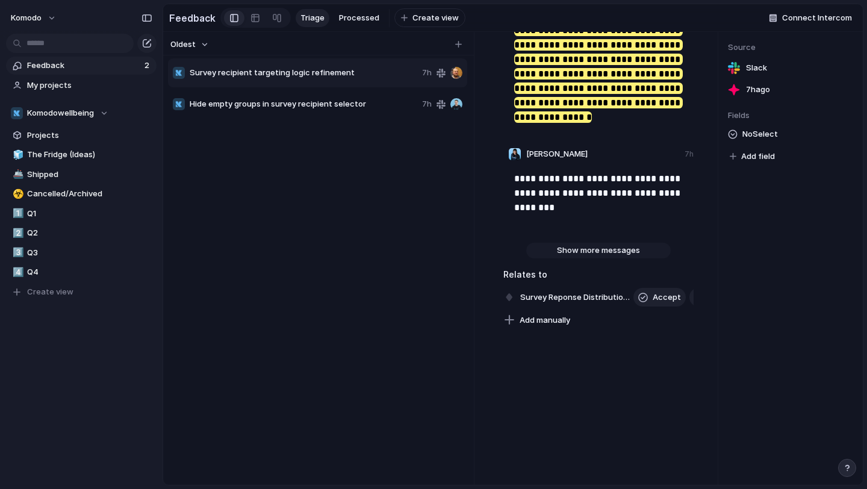 This screenshot has height=489, width=867. Describe the element at coordinates (90, 85) in the screenshot. I see `span: My projects` at that location.